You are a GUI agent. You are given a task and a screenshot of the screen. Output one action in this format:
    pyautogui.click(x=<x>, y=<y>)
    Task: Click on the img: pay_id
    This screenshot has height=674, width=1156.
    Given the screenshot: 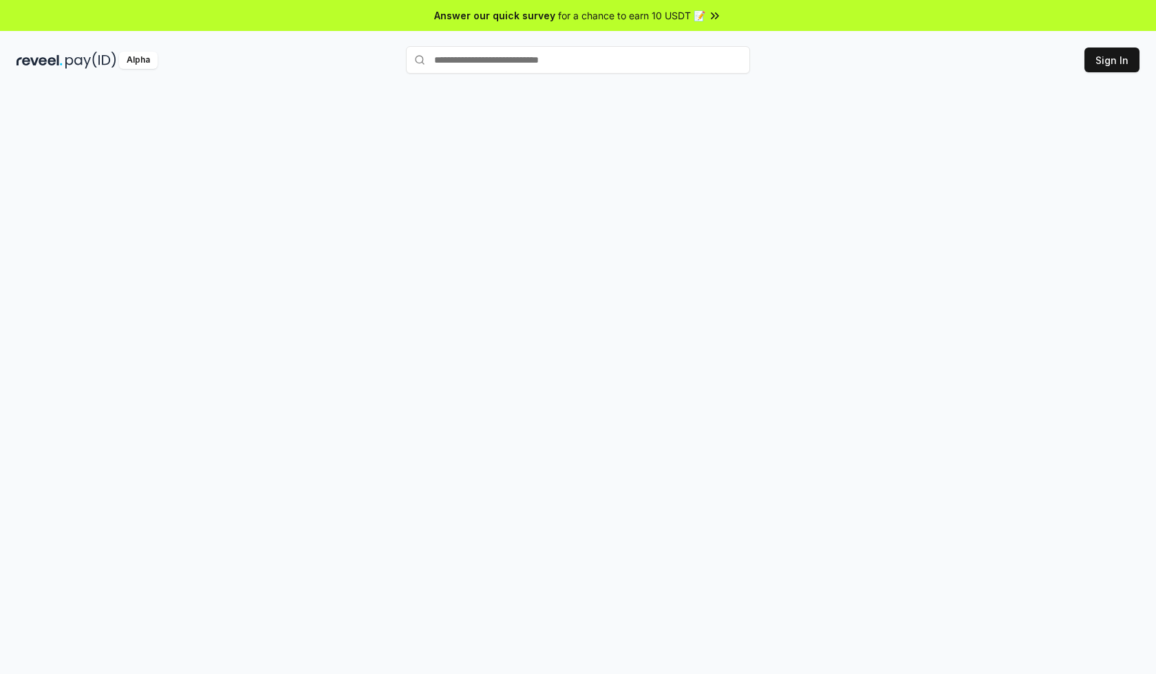 What is the action you would take?
    pyautogui.click(x=91, y=60)
    